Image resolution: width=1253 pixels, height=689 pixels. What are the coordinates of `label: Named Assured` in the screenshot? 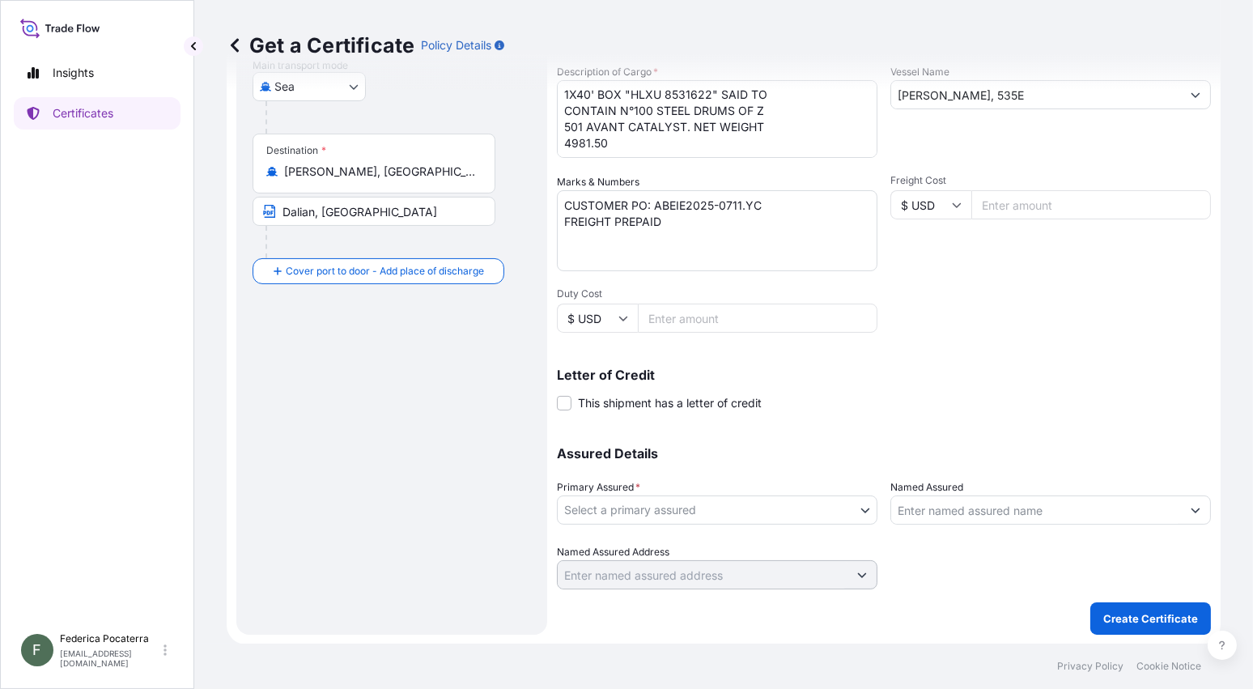 It's located at (927, 487).